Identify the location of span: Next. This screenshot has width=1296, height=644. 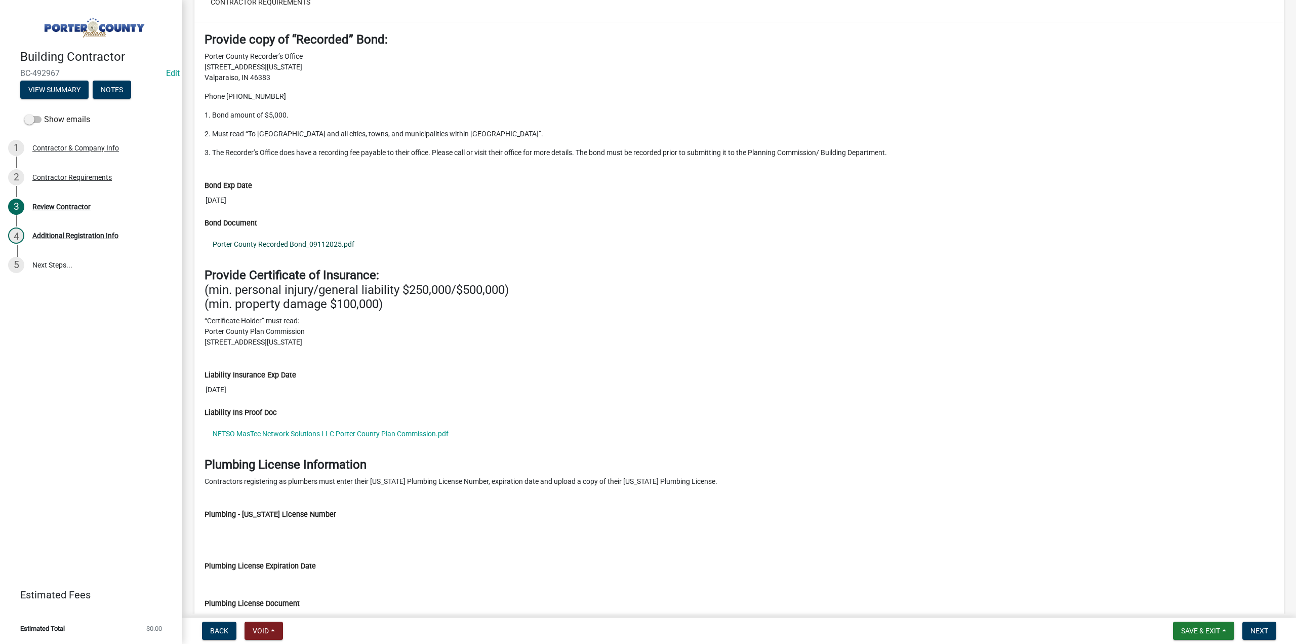
(1259, 630).